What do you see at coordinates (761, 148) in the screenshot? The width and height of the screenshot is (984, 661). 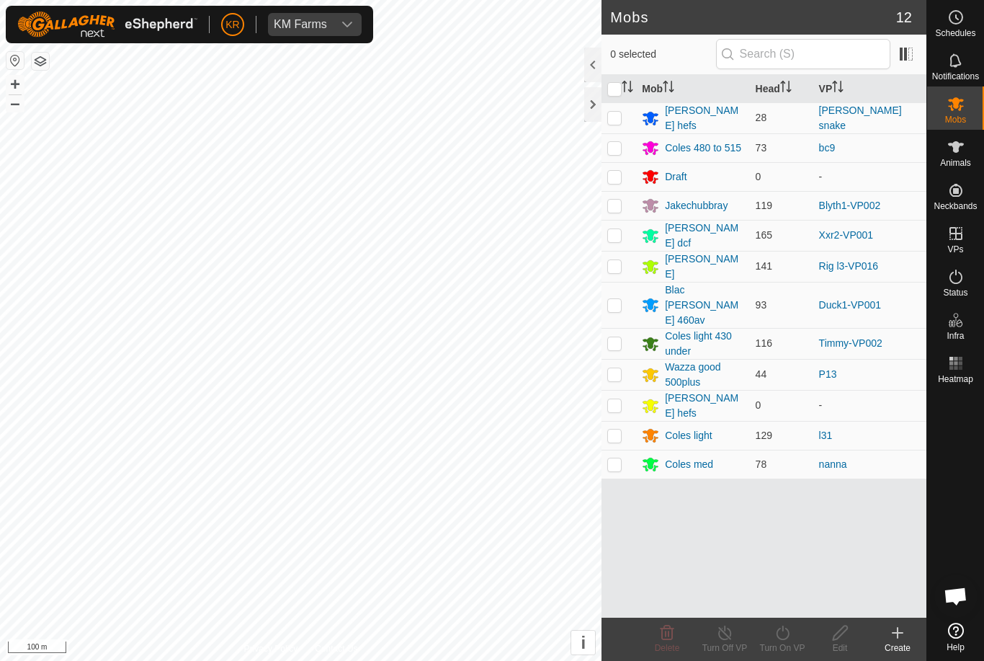 I see `span: 73` at bounding box center [761, 148].